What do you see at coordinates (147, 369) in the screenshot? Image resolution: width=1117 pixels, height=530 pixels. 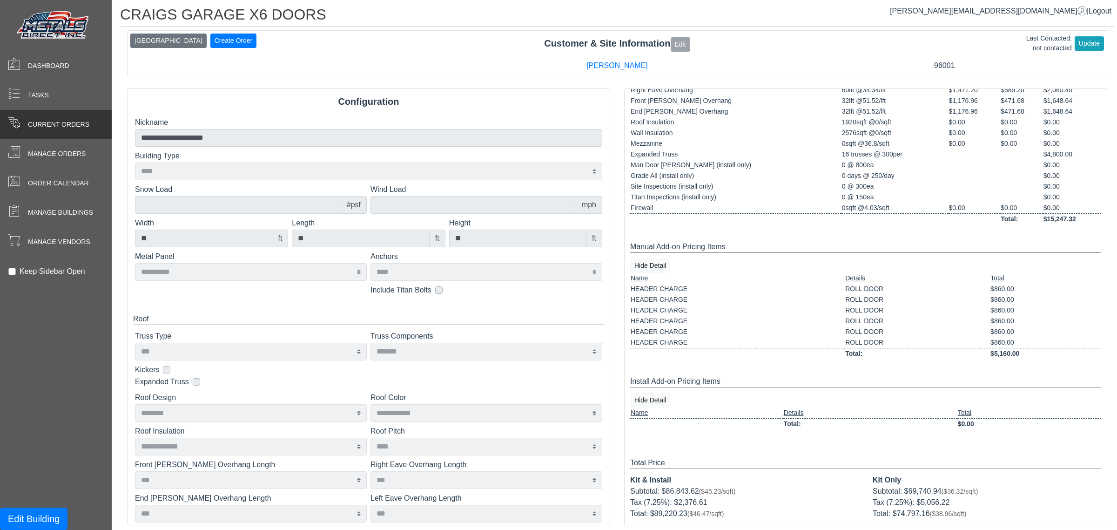 I see `label: Kickers` at bounding box center [147, 369].